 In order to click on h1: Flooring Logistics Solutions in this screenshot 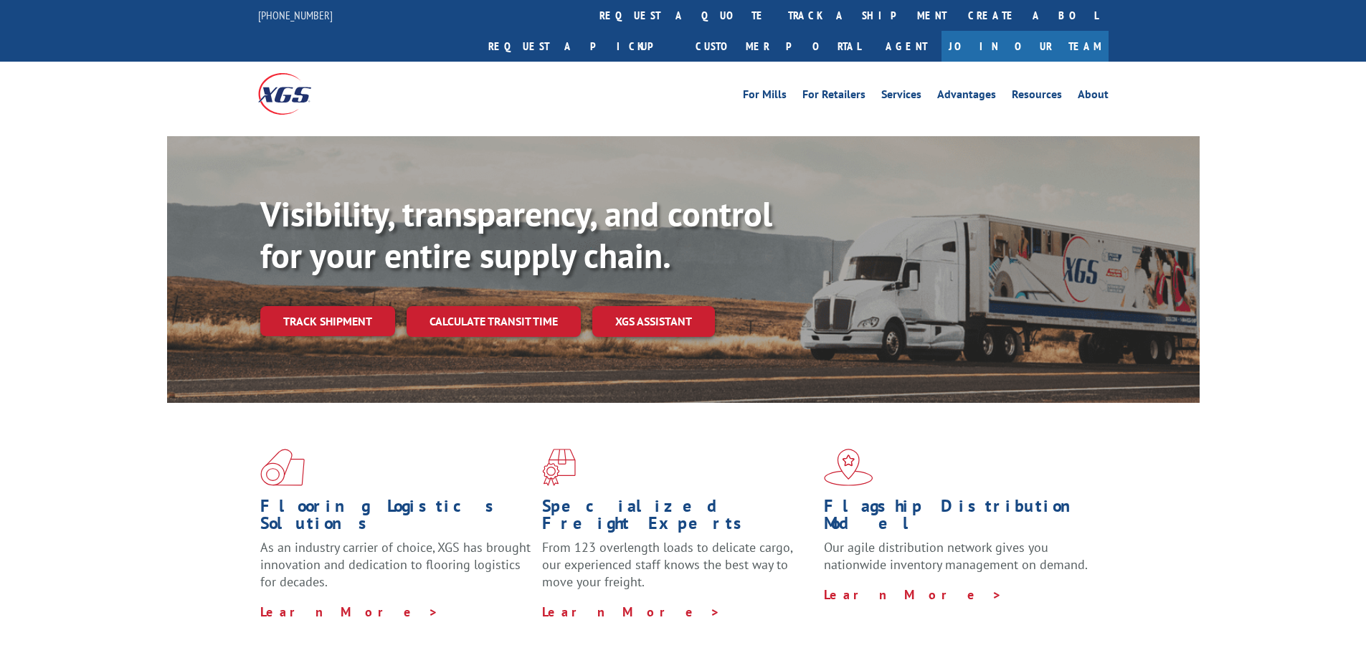, I will do `click(396, 518)`.